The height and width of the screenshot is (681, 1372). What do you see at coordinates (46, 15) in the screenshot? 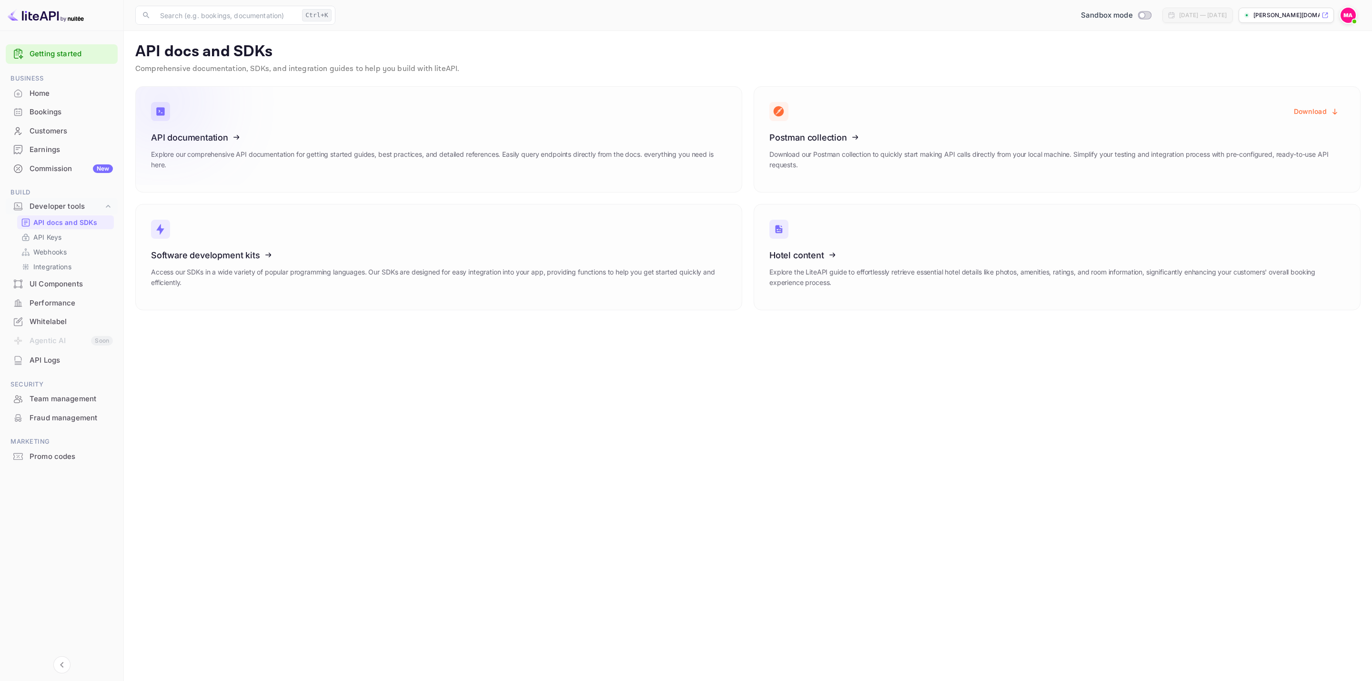
I see `img: LiteAPI logo` at bounding box center [46, 15].